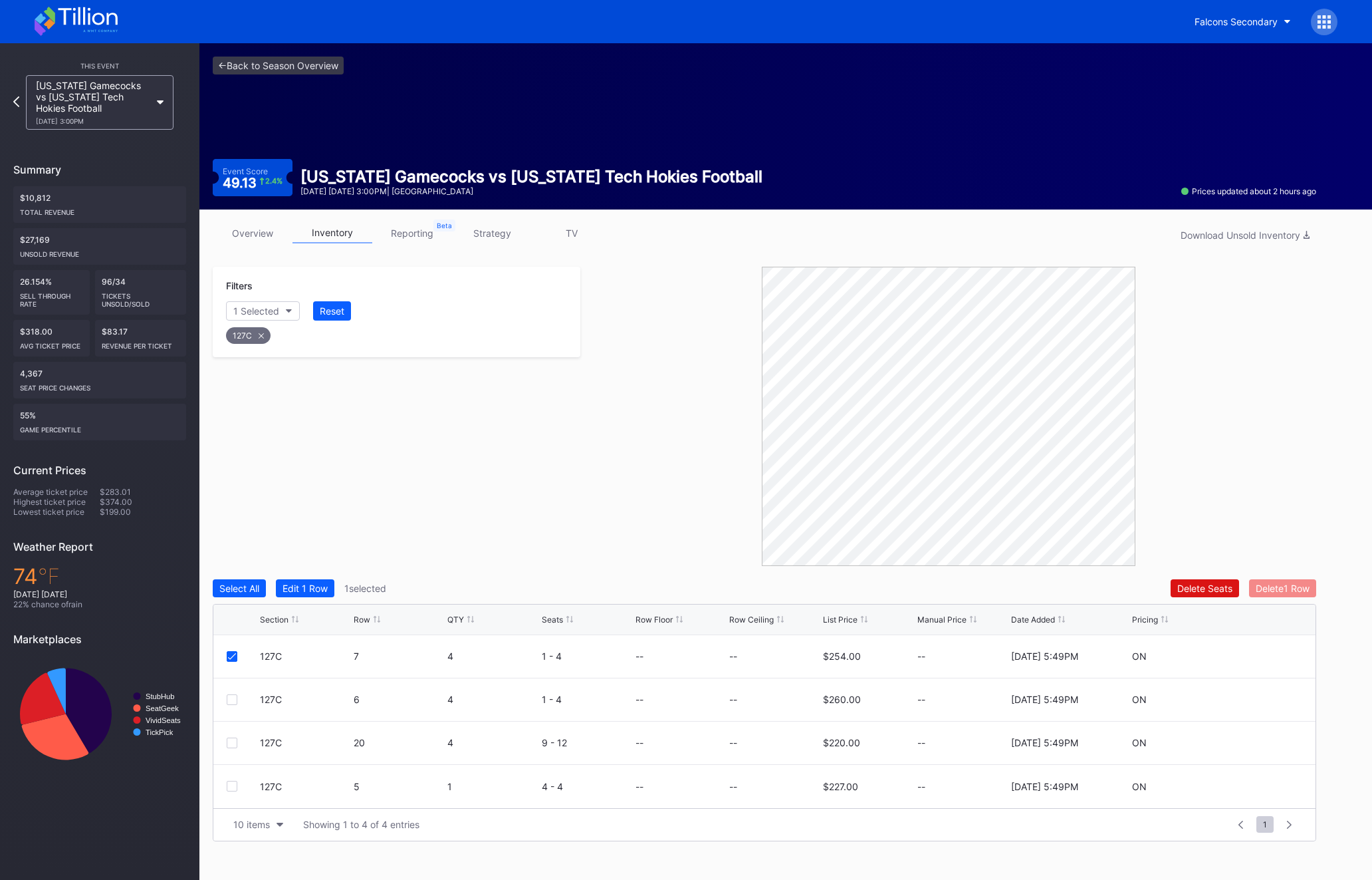  What do you see at coordinates (1205, 588) in the screenshot?
I see `div: Delete Seats` at bounding box center [1205, 588].